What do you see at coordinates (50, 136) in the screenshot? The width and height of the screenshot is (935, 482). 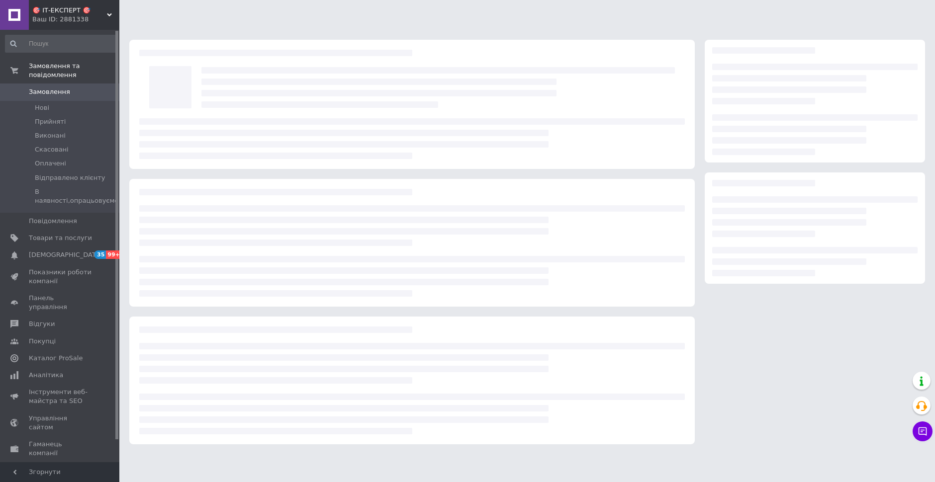 I see `span: Виконані` at bounding box center [50, 136].